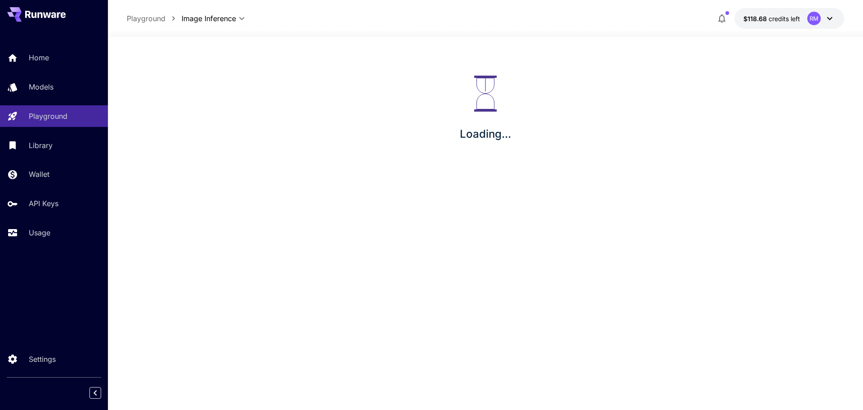 Image resolution: width=863 pixels, height=410 pixels. I want to click on div: RM, so click(814, 18).